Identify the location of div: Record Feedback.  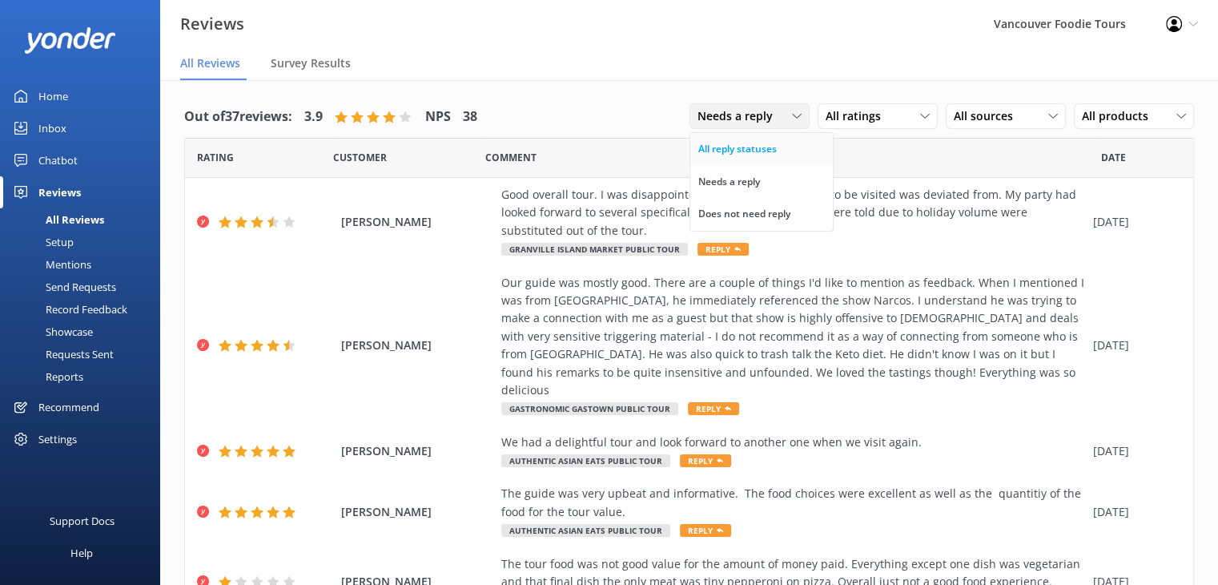
(68, 309).